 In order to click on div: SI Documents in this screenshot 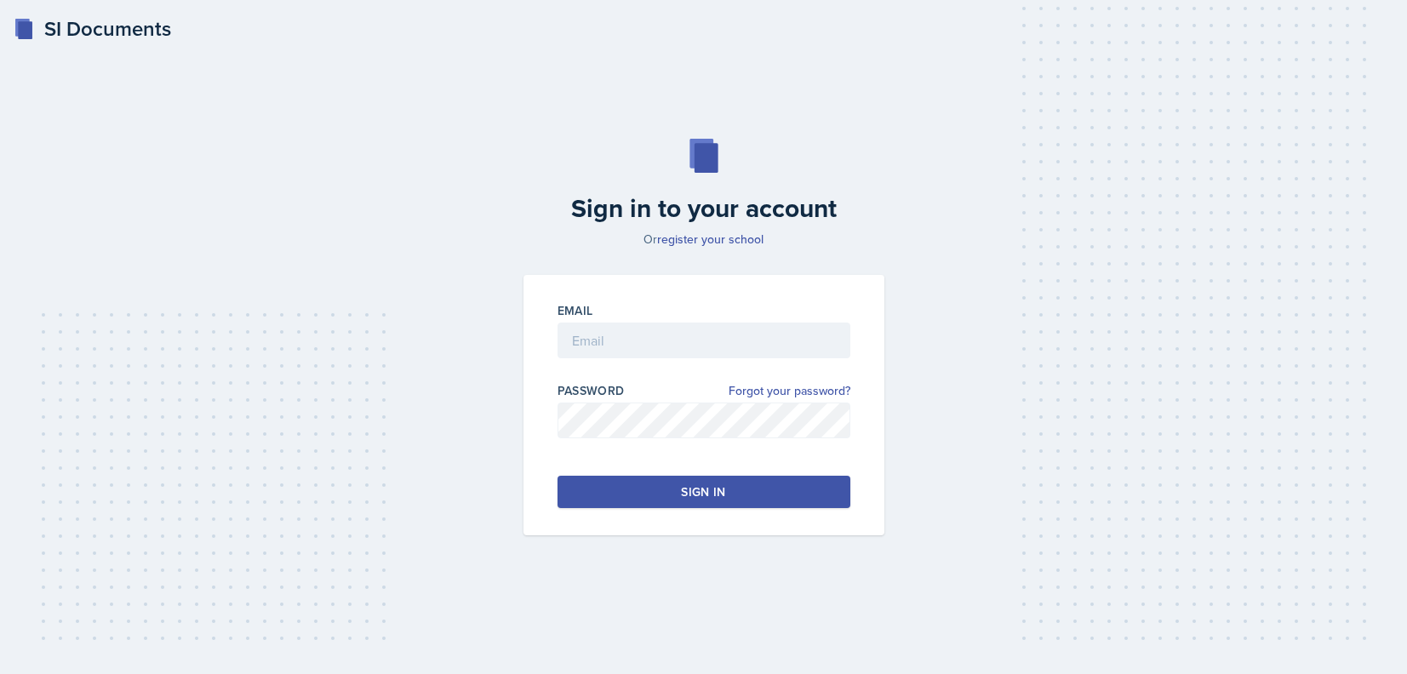, I will do `click(92, 29)`.